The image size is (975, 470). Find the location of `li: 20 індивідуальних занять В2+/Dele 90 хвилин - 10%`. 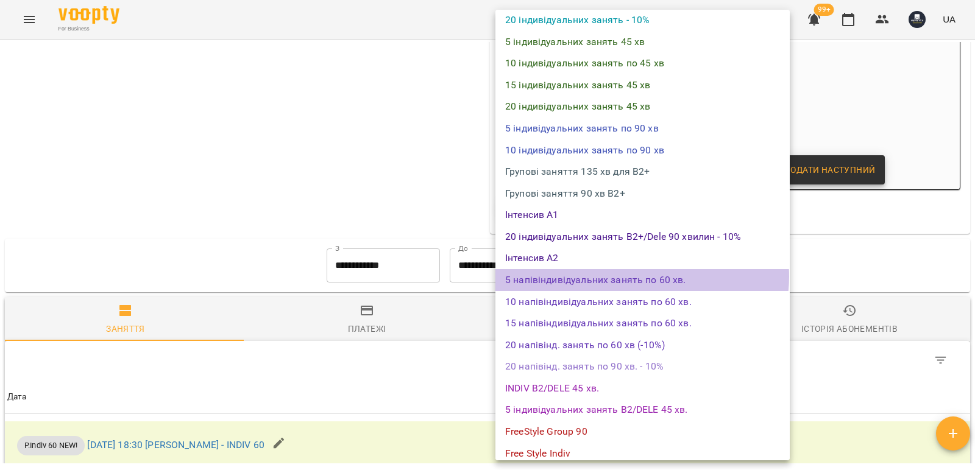

li: 20 індивідуальних занять В2+/Dele 90 хвилин - 10% is located at coordinates (642, 237).